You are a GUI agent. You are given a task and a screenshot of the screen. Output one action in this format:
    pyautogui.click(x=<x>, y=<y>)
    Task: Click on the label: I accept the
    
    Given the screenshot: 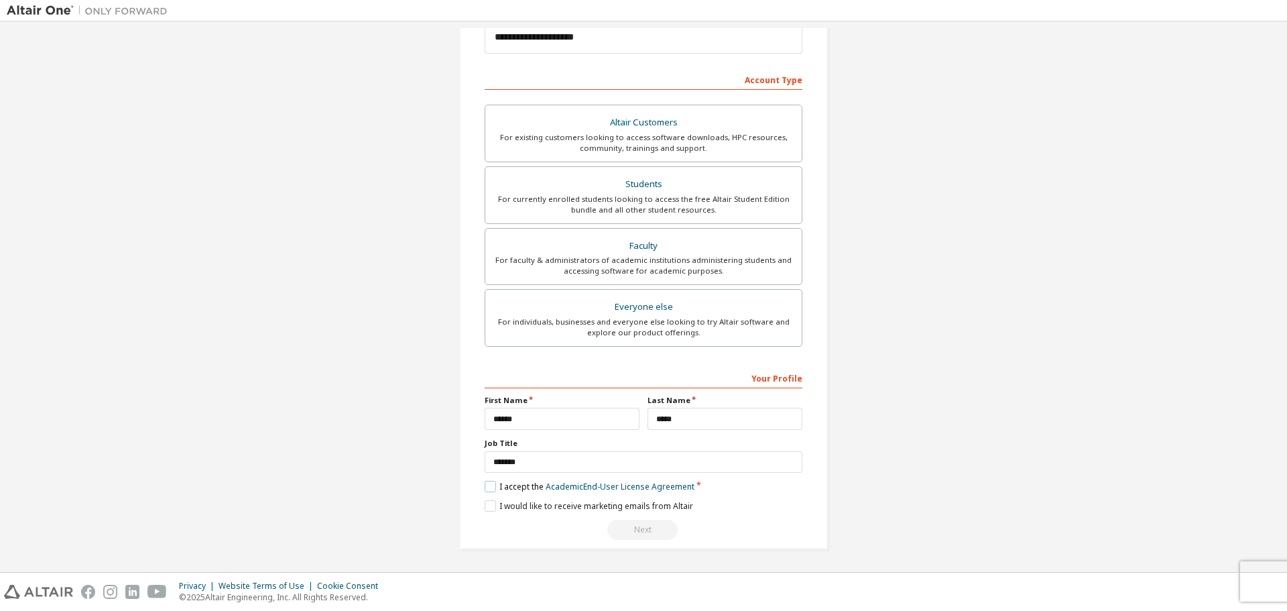 What is the action you would take?
    pyautogui.click(x=589, y=486)
    